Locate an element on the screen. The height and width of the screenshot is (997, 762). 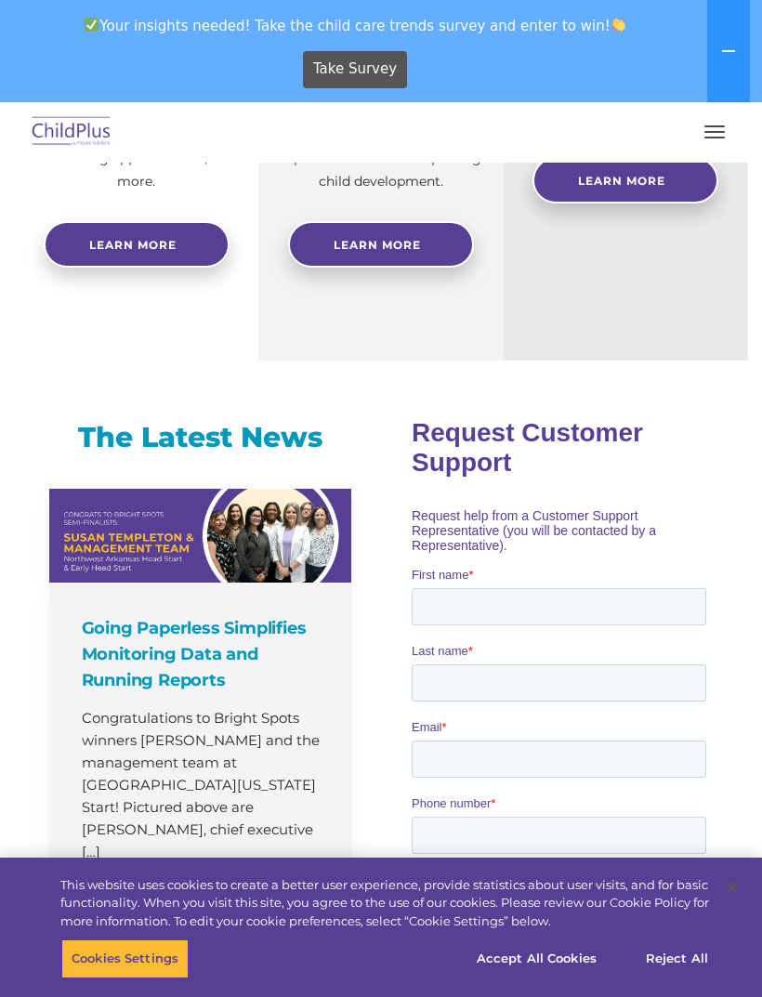
button: Reject All is located at coordinates (676, 959).